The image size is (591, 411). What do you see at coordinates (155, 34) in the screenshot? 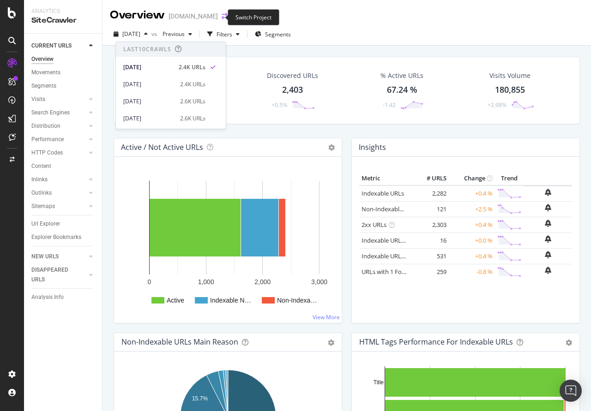
I see `span: vs` at bounding box center [155, 34].